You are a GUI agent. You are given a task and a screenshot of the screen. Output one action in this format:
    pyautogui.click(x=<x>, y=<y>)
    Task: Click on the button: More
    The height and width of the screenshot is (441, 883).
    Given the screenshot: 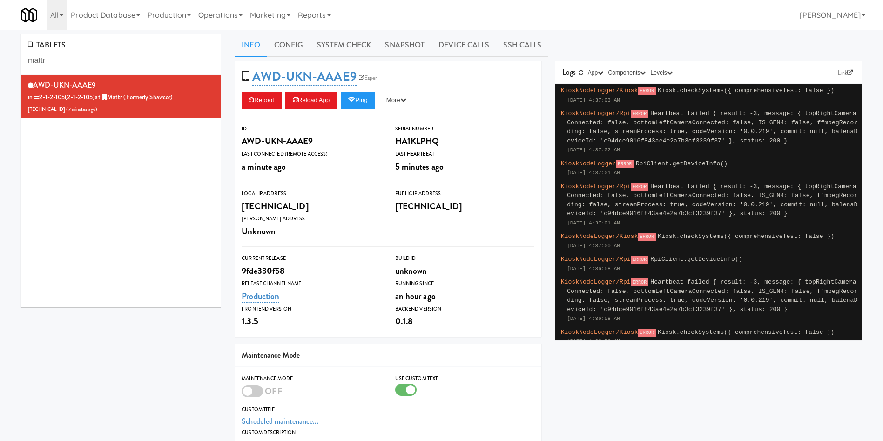 What is the action you would take?
    pyautogui.click(x=396, y=100)
    